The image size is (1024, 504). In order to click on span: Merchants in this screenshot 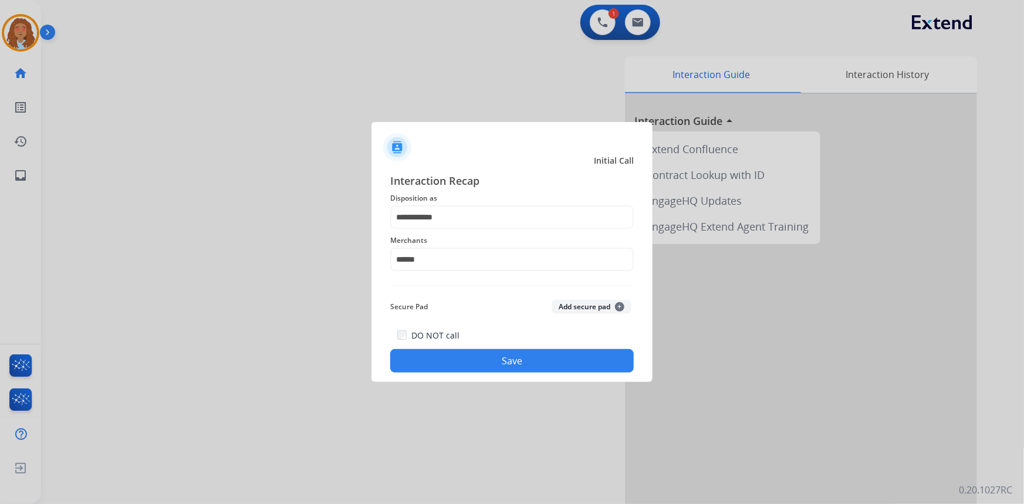, I will do `click(512, 241)`.